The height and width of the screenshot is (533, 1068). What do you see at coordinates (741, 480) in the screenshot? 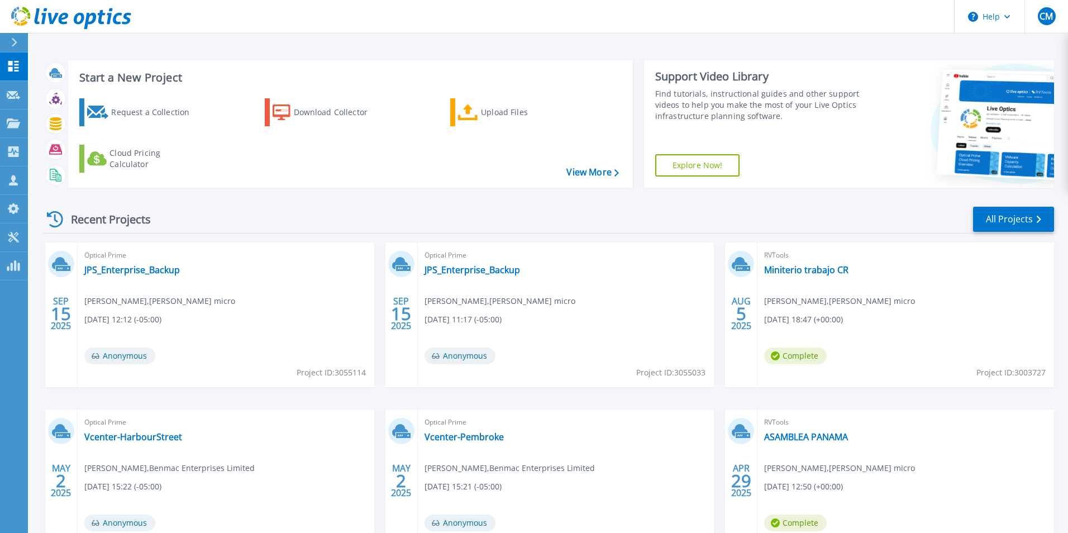
I see `div: APR 2025` at bounding box center [741, 480].